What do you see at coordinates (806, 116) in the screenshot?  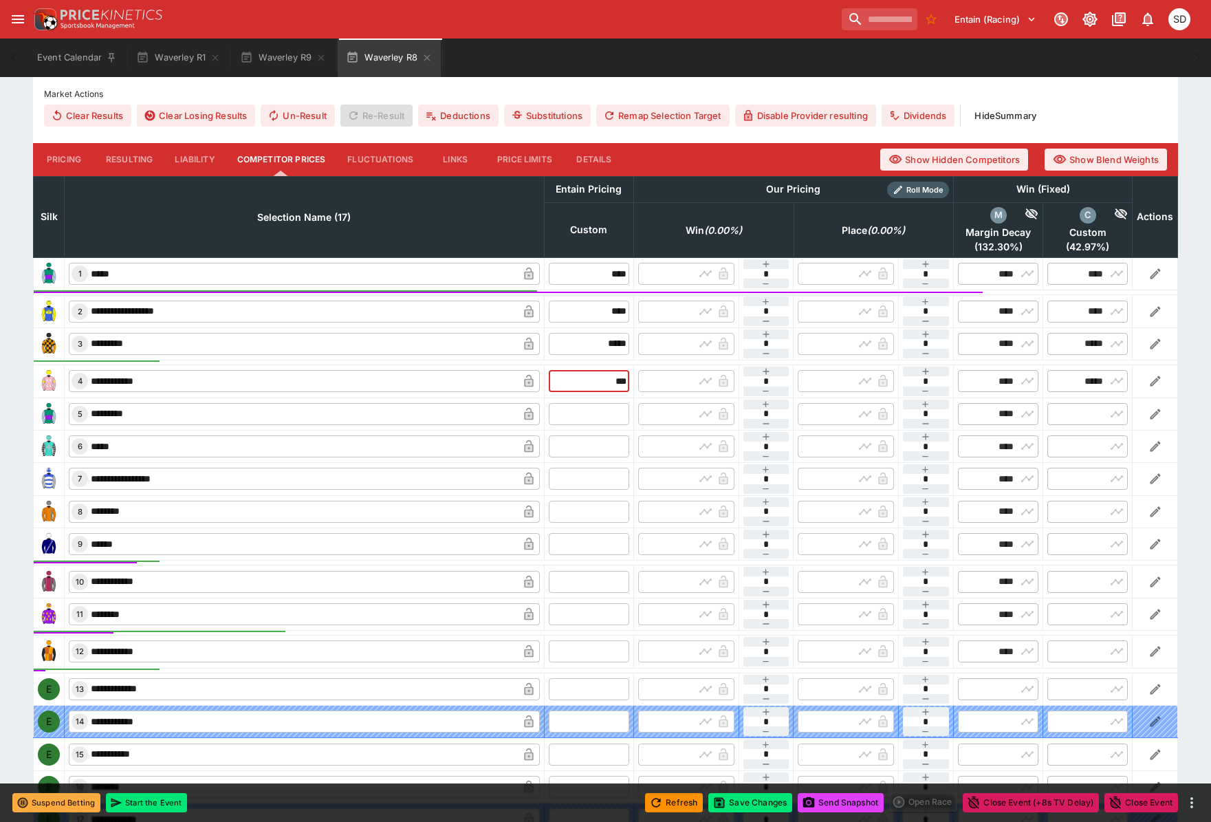 I see `button: Disable Provider resulting` at bounding box center [806, 116].